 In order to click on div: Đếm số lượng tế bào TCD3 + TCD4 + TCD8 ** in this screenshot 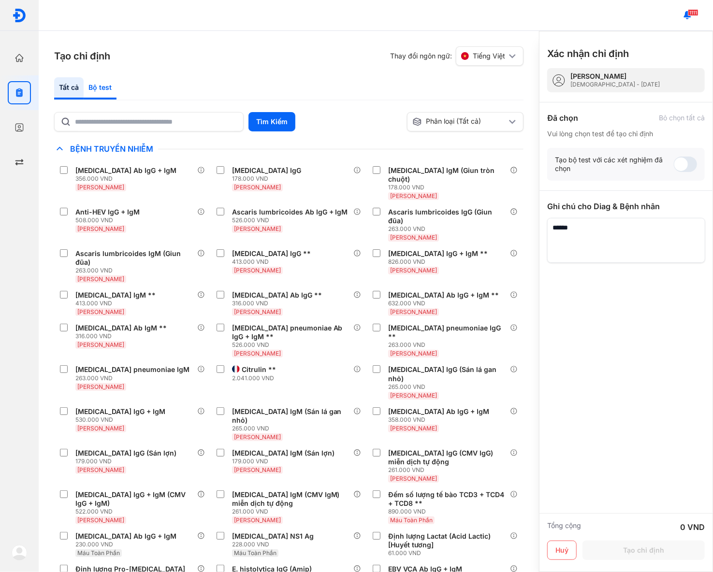, I will do `click(447, 499)`.